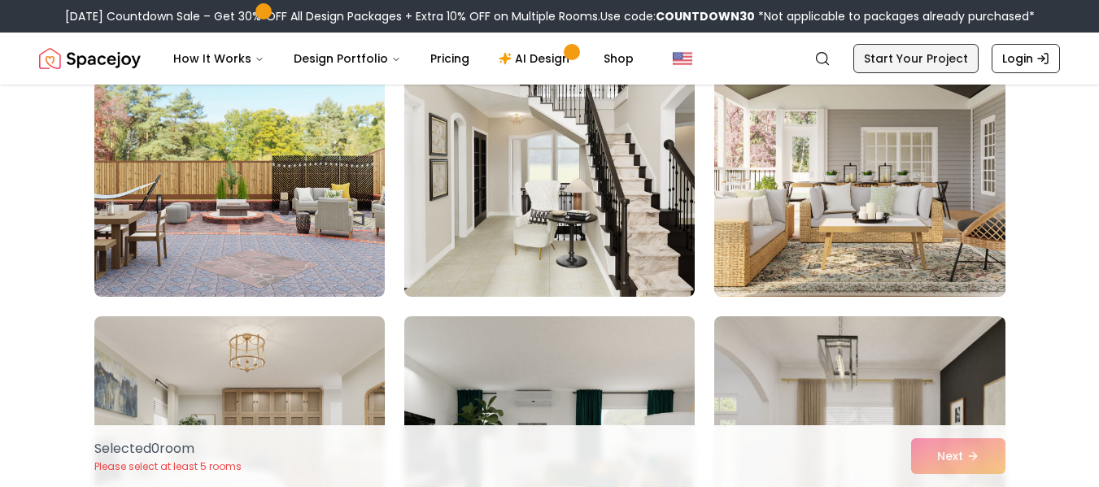  What do you see at coordinates (89, 59) in the screenshot?
I see `a: Spacejoy` at bounding box center [89, 59].